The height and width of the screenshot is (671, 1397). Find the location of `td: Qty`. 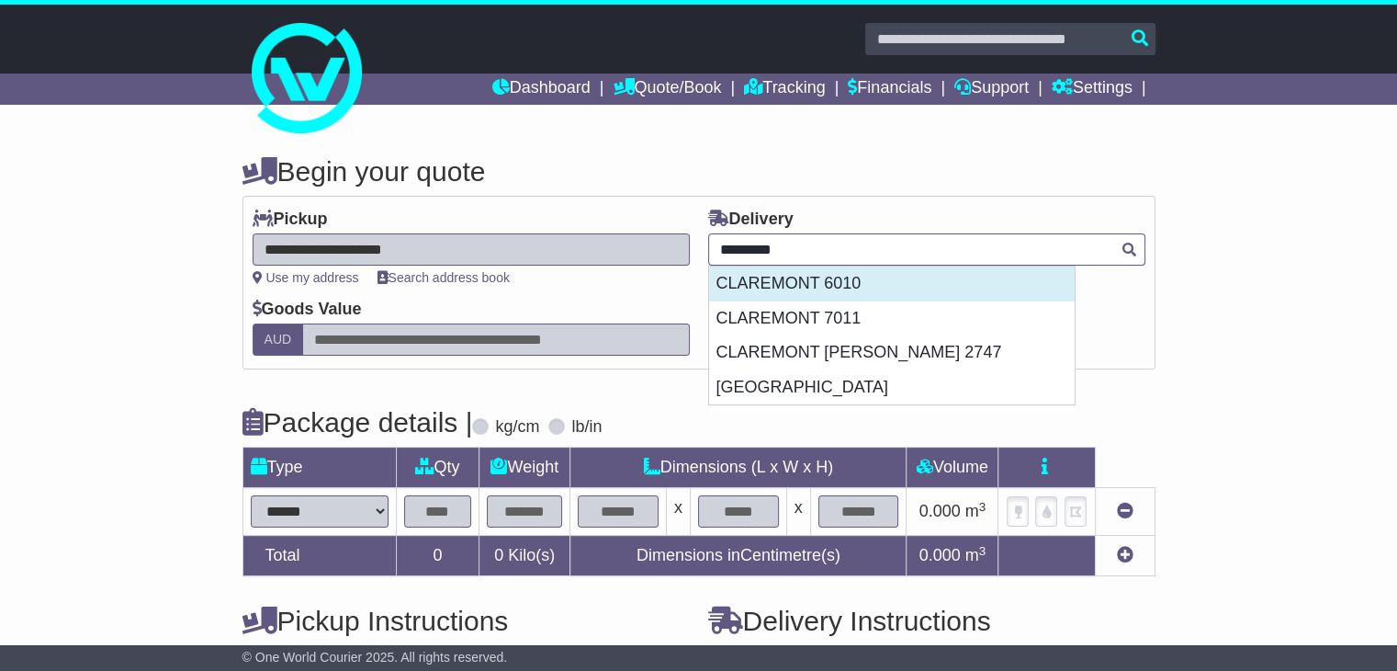

td: Qty is located at coordinates (437, 468).